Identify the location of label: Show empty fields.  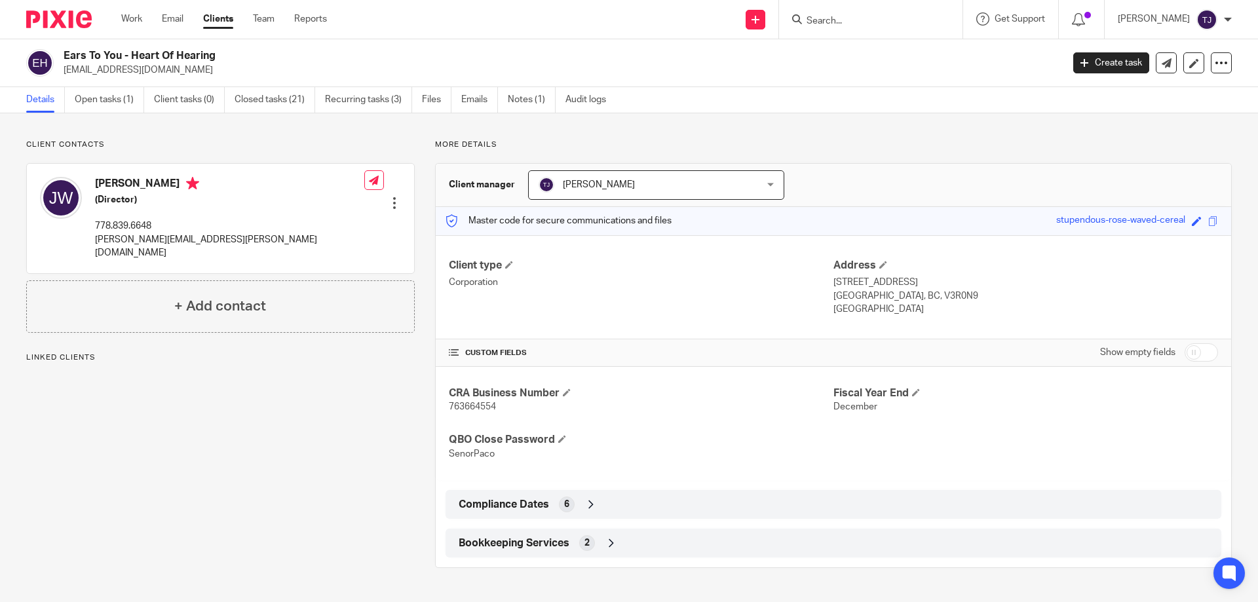
(1137, 352).